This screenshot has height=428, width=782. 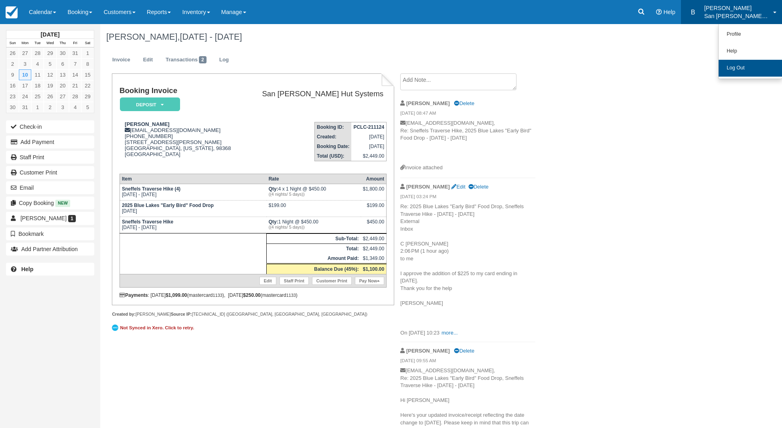 What do you see at coordinates (373, 269) in the screenshot?
I see `strong: $1,100.00` at bounding box center [373, 269].